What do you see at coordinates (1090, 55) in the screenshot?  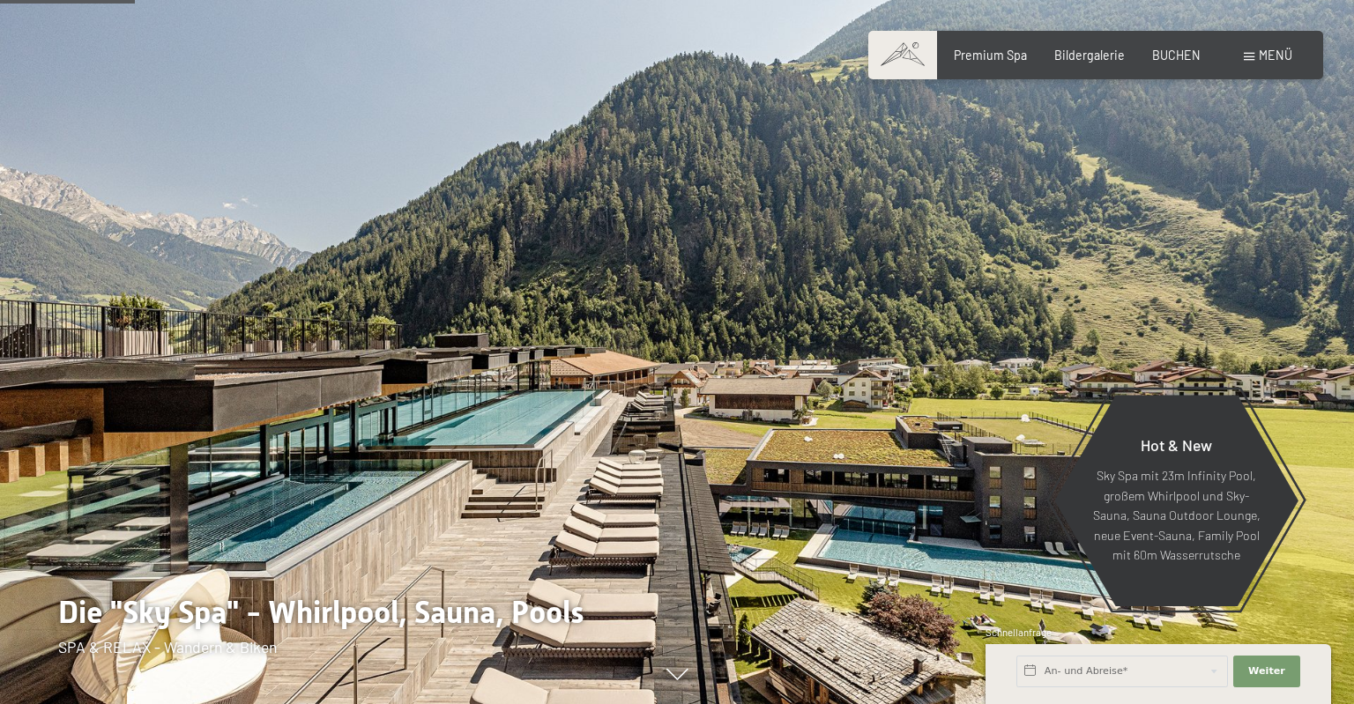 I see `a: Bildergalerie` at bounding box center [1090, 55].